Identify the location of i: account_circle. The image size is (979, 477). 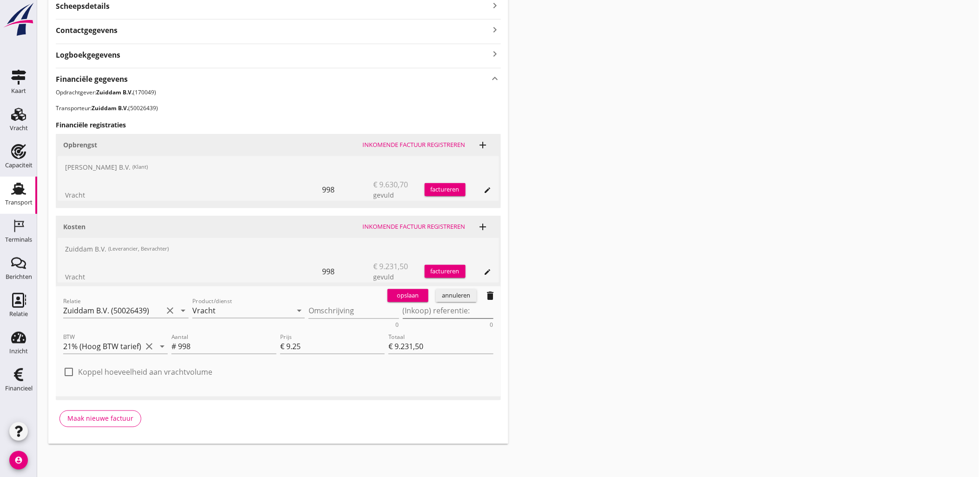
(19, 460).